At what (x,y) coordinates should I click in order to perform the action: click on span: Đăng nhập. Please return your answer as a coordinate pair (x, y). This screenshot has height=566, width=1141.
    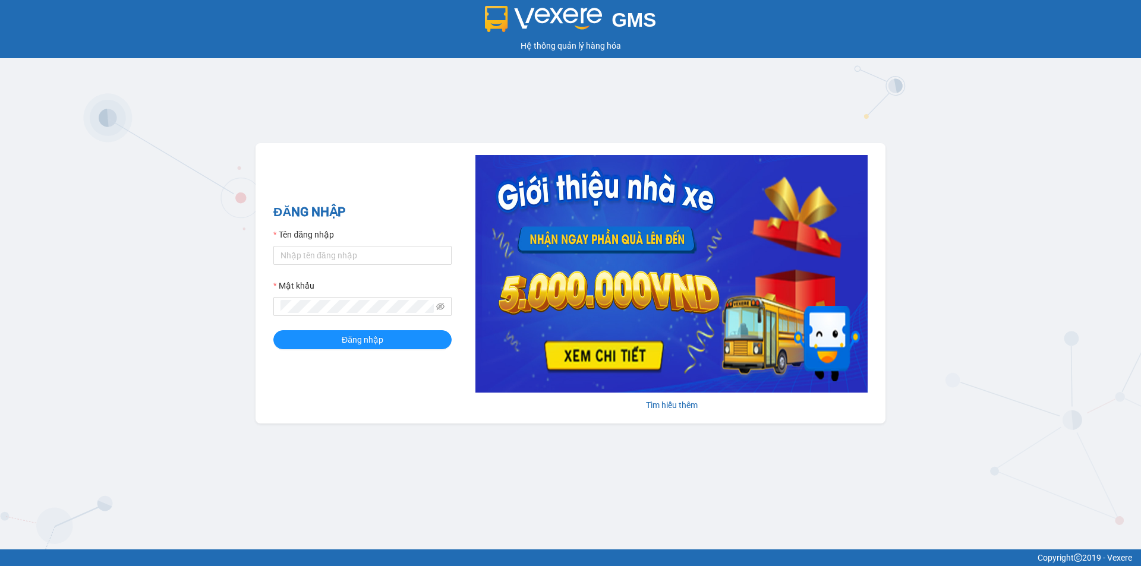
    Looking at the image, I should click on (363, 340).